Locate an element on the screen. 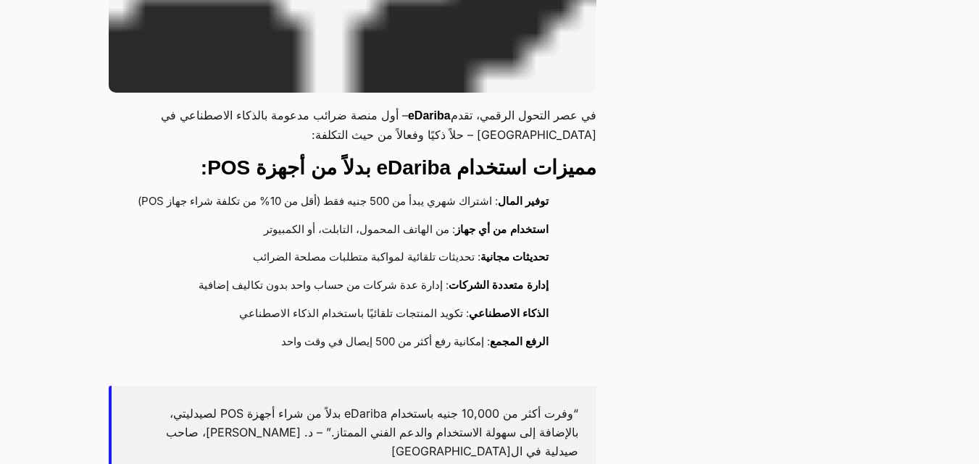 Image resolution: width=979 pixels, height=464 pixels. li: : إدارة عدة شركات من حساب واحد بدون تكاليف إضافية is located at coordinates (345, 286).